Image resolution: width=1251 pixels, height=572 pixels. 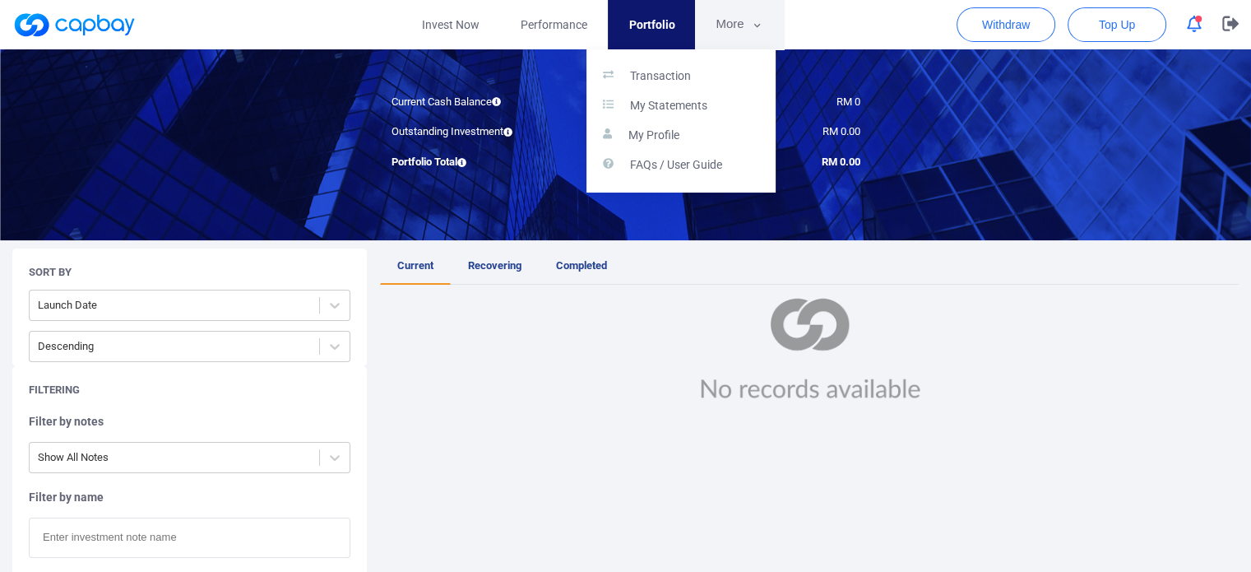 What do you see at coordinates (681, 165) in the screenshot?
I see `a: FAQs / User Guide` at bounding box center [681, 165].